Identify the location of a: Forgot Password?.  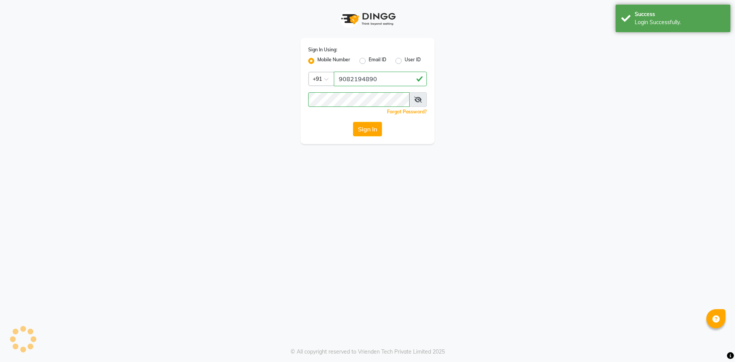
(407, 111).